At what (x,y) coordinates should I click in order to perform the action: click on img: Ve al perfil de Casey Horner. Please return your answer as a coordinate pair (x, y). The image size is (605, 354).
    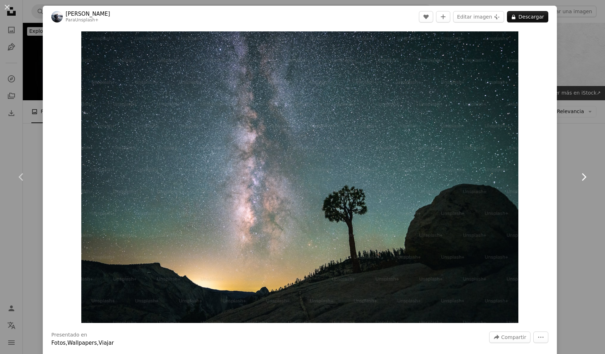
    Looking at the image, I should click on (57, 17).